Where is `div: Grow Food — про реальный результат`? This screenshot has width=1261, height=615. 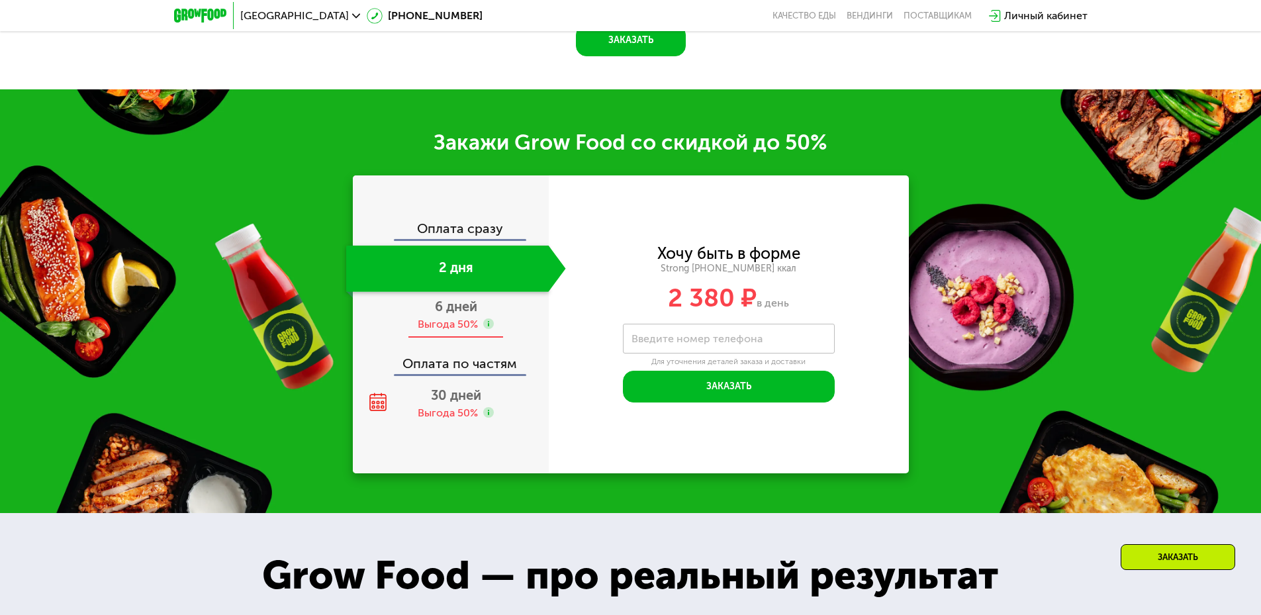 div: Grow Food — про реальный результат is located at coordinates (630, 575).